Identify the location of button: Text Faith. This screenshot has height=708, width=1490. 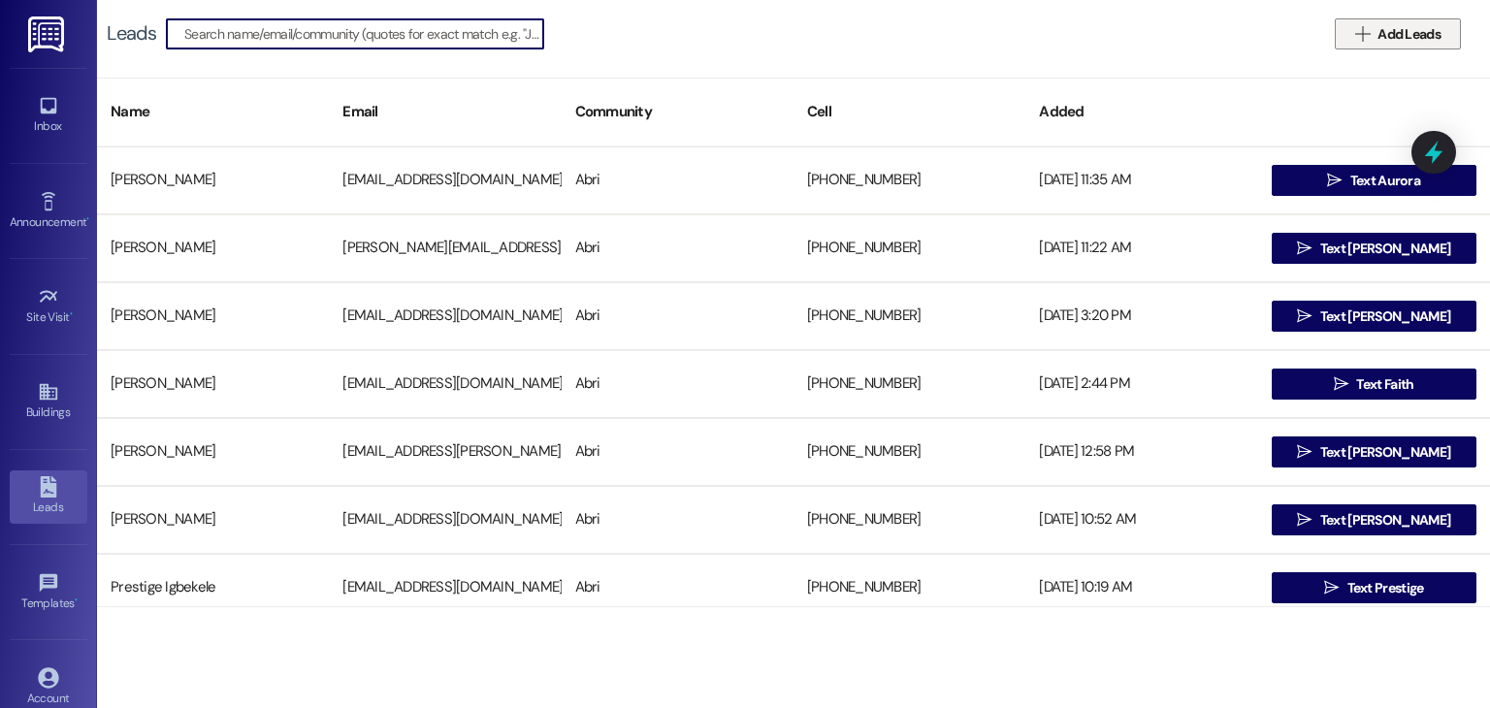
(1374, 384).